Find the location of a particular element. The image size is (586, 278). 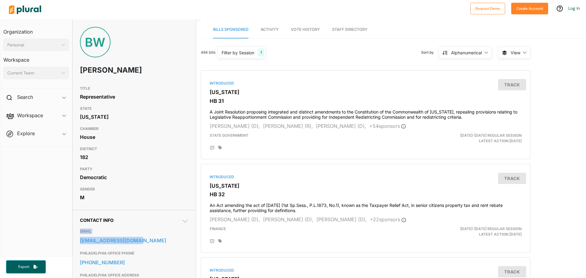

h3: PARTY is located at coordinates (134, 169).